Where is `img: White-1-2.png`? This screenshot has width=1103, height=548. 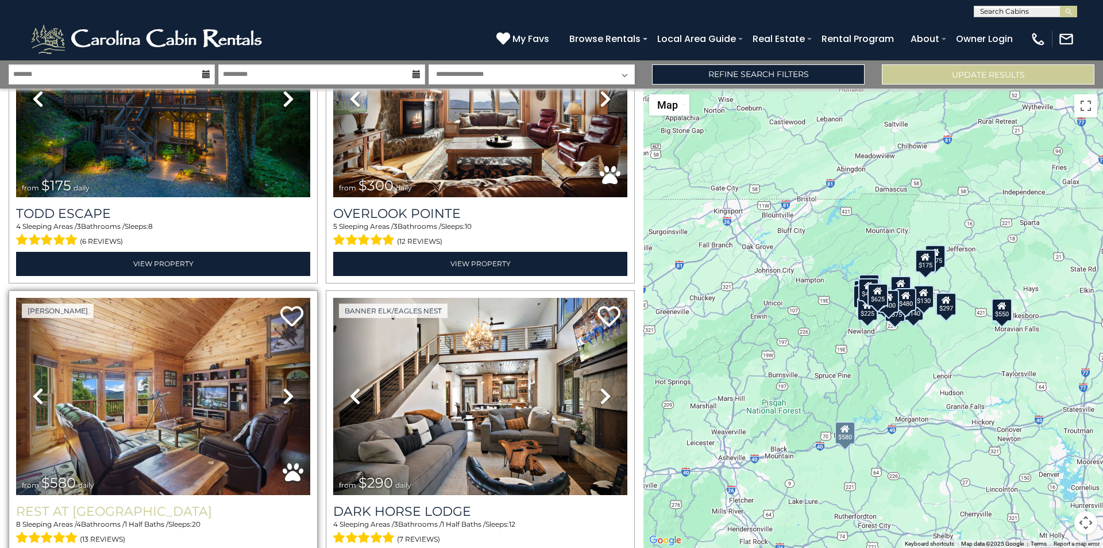
img: White-1-2.png is located at coordinates (148, 39).